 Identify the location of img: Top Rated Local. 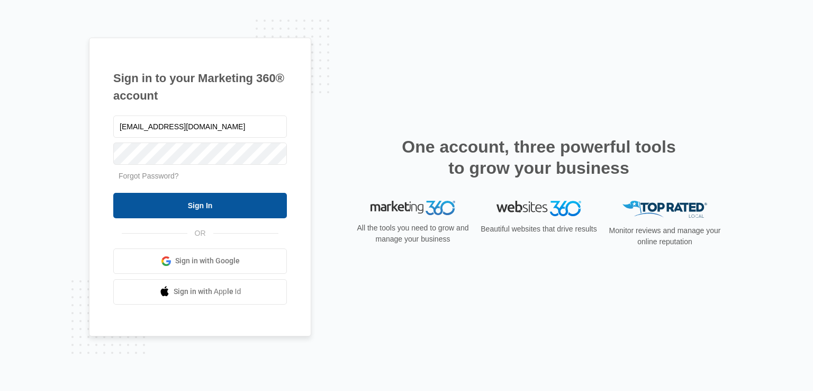
(665, 209).